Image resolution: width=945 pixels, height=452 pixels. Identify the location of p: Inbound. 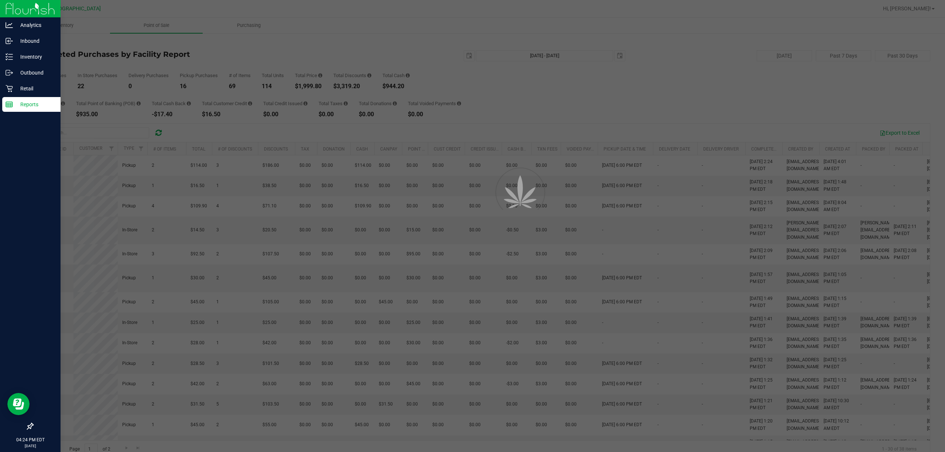
(35, 41).